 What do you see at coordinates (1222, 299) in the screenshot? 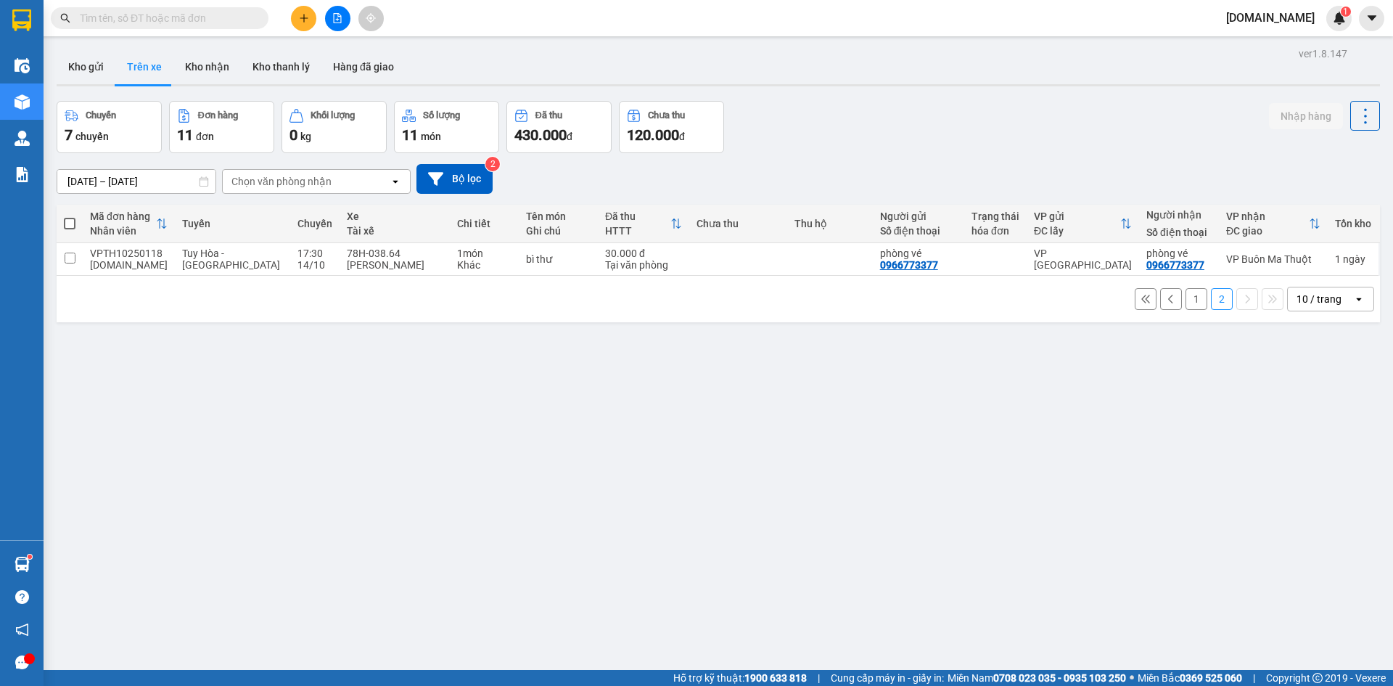
I see `button: 2` at bounding box center [1222, 299].